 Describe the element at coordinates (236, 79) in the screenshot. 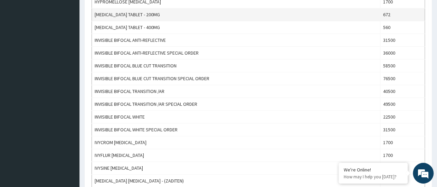

I see `td: INVISIBLE BIFOCAL BLUE CUT TRANSITION SPECIAL ORDER` at that location.